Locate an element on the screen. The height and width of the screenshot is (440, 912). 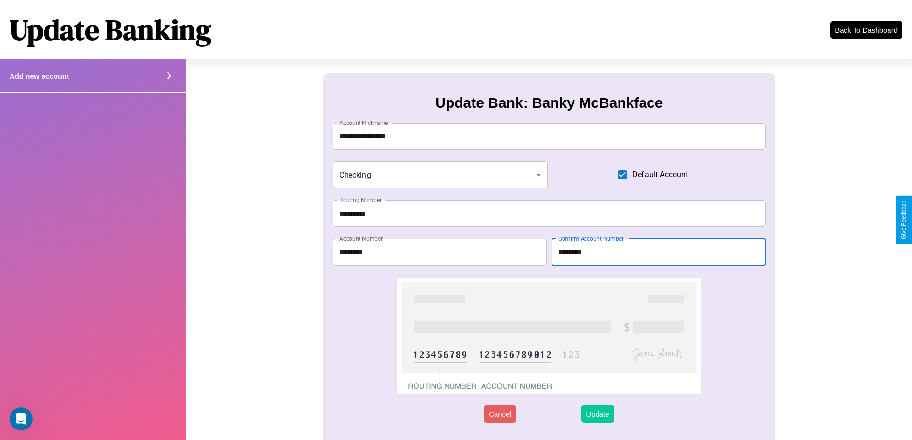
h1: Update Banking is located at coordinates (110, 30).